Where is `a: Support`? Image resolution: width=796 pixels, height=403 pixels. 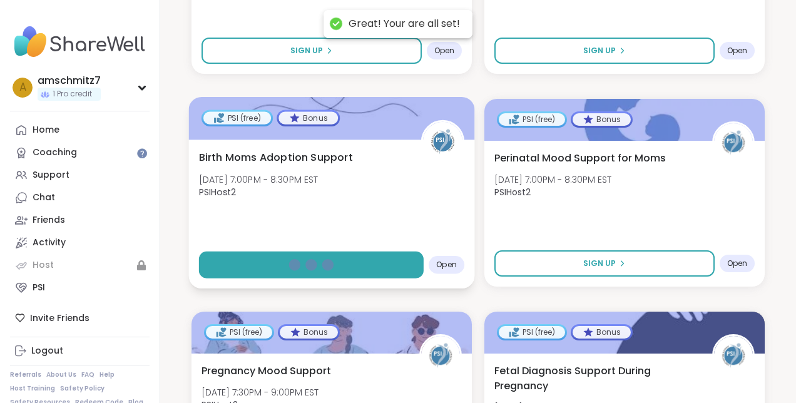 a: Support is located at coordinates (79, 175).